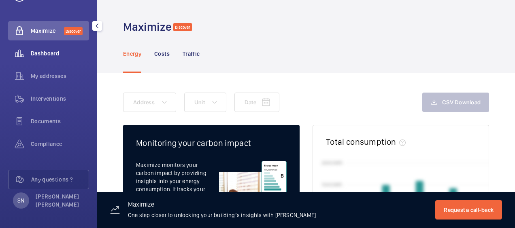  I want to click on span: Maximize, so click(47, 31).